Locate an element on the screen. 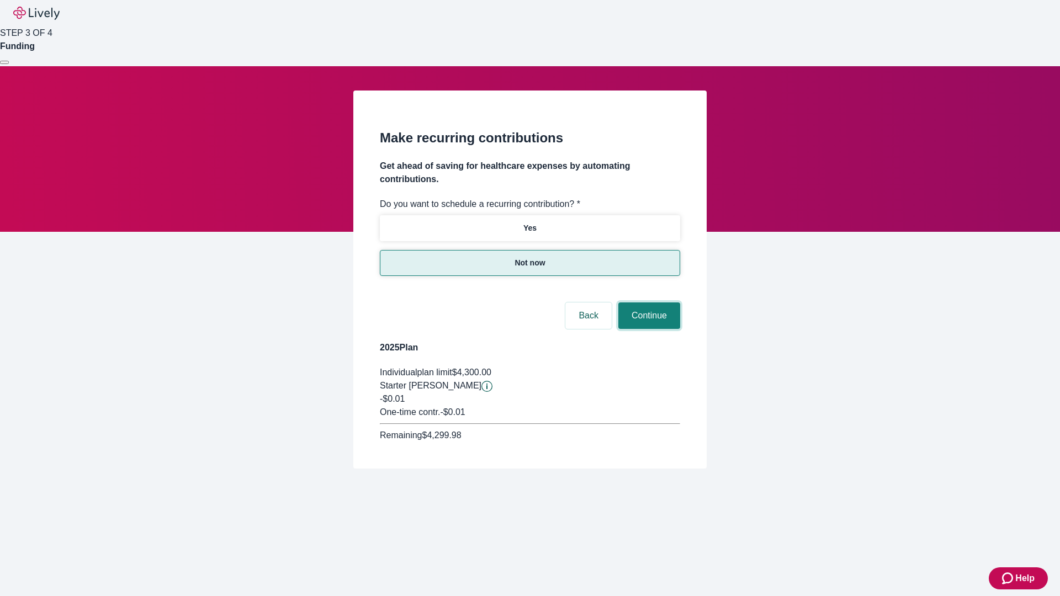 This screenshot has height=596, width=1060. label: Do you want to schedule a recurring contribution? * is located at coordinates (480, 204).